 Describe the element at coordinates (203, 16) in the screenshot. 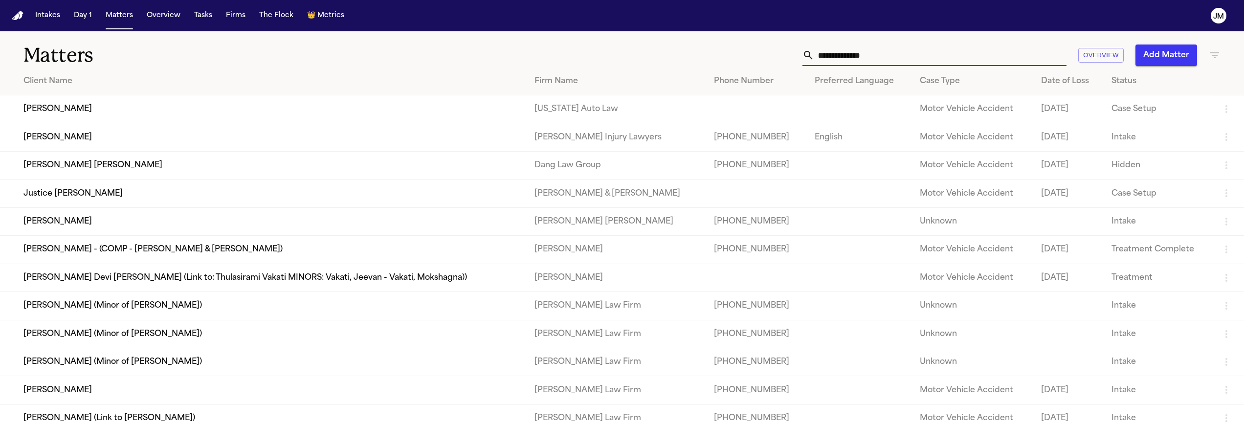

I see `a: Tasks` at that location.